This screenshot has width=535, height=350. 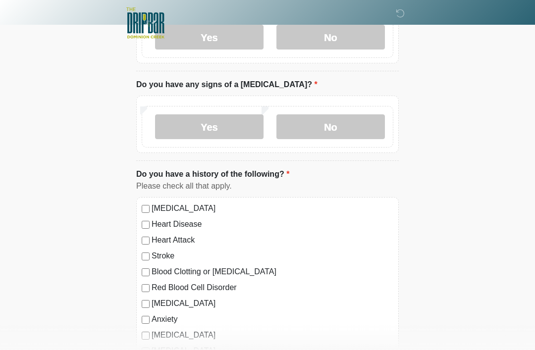 What do you see at coordinates (273, 240) in the screenshot?
I see `label: Heart Attack` at bounding box center [273, 240].